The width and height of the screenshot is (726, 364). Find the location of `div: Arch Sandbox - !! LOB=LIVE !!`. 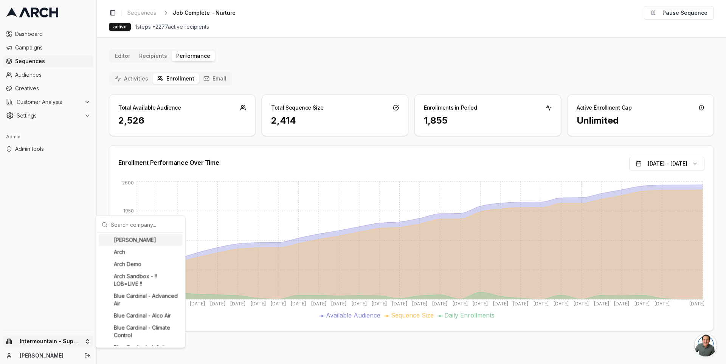

div: Arch Sandbox - !! LOB=LIVE !! is located at coordinates (140, 280).